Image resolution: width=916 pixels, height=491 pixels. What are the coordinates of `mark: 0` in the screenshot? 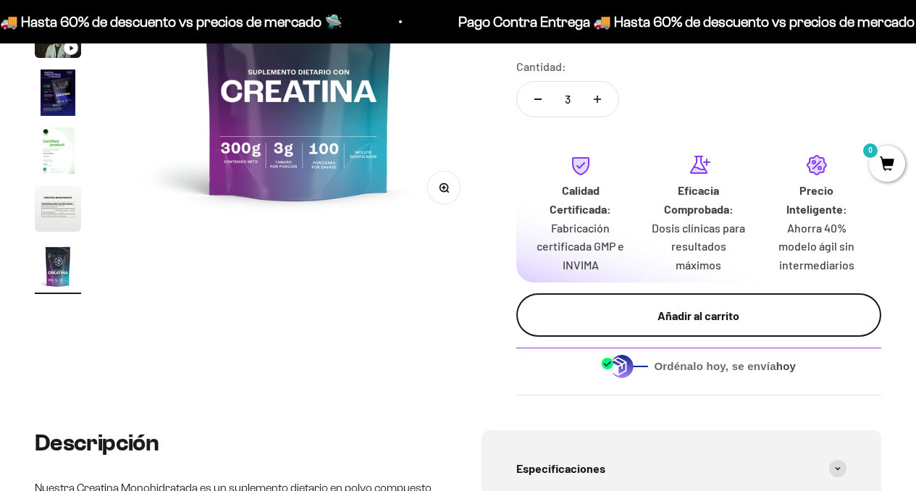 It's located at (871, 151).